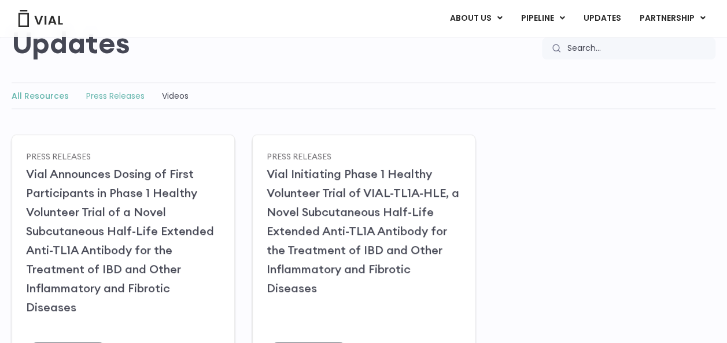  What do you see at coordinates (120, 241) in the screenshot?
I see `a: Vial Announces Dosing of First Participants in Phase 1 Healthy Volunteer Trial of a Novel Subcuta...` at bounding box center [120, 241].